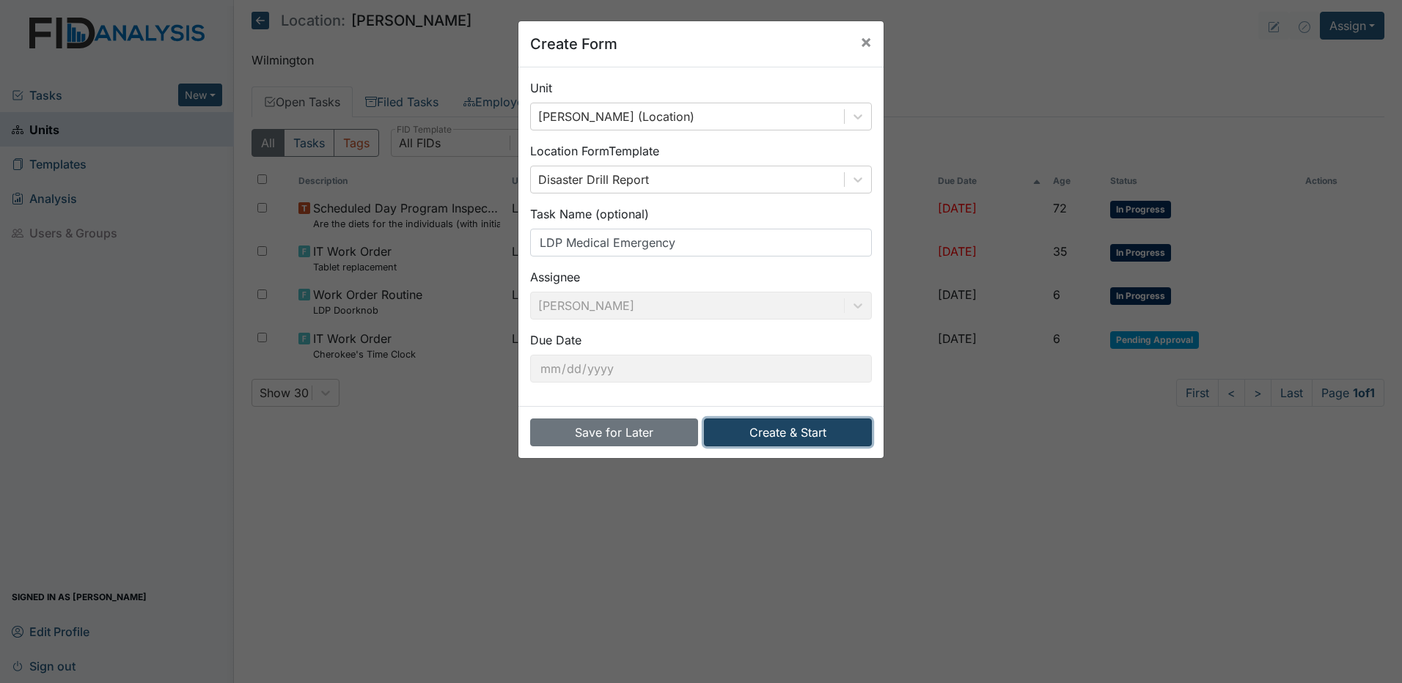  I want to click on label: Location Form Template, so click(595, 151).